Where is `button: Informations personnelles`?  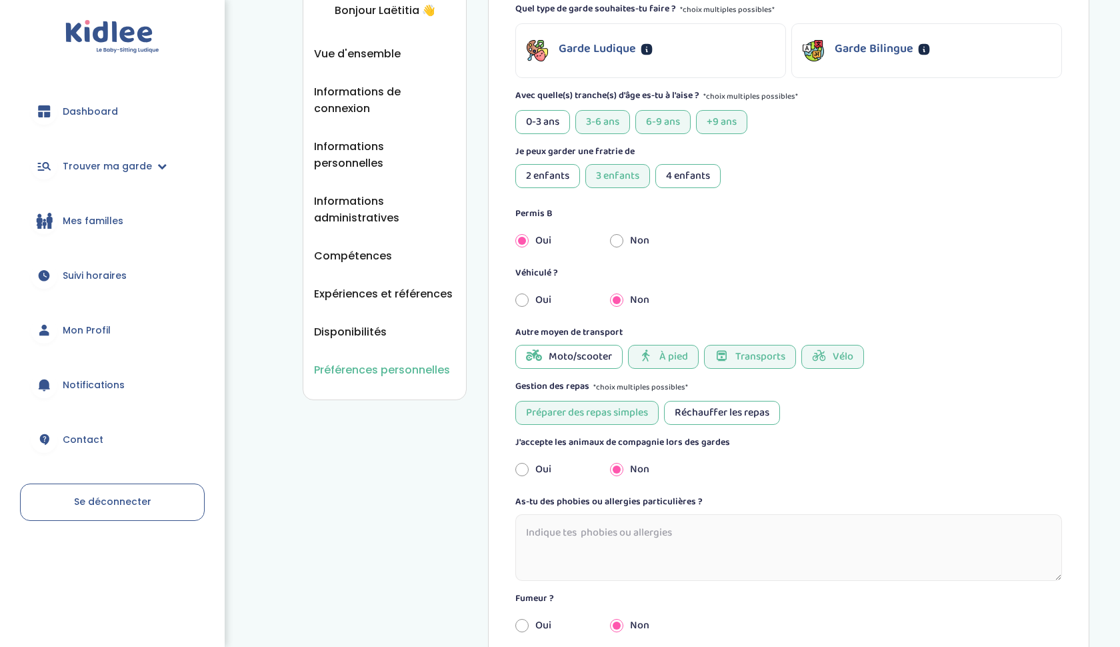 button: Informations personnelles is located at coordinates (385, 155).